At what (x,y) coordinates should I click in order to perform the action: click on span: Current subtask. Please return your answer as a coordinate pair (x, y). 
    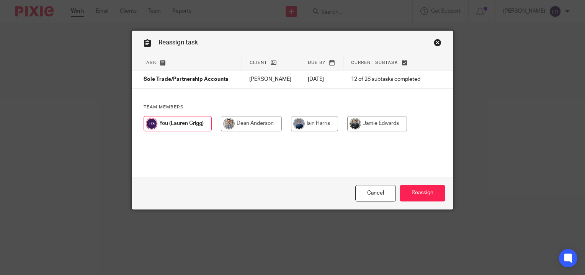
    Looking at the image, I should click on (374, 62).